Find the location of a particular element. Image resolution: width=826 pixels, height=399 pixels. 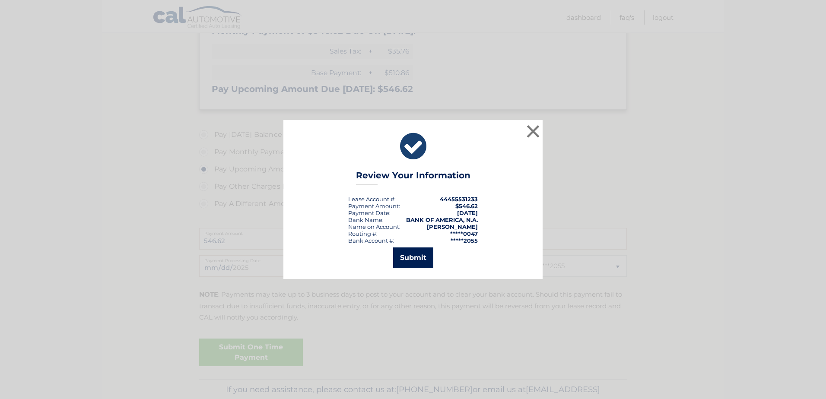

div: Bank Name: is located at coordinates (366, 220).